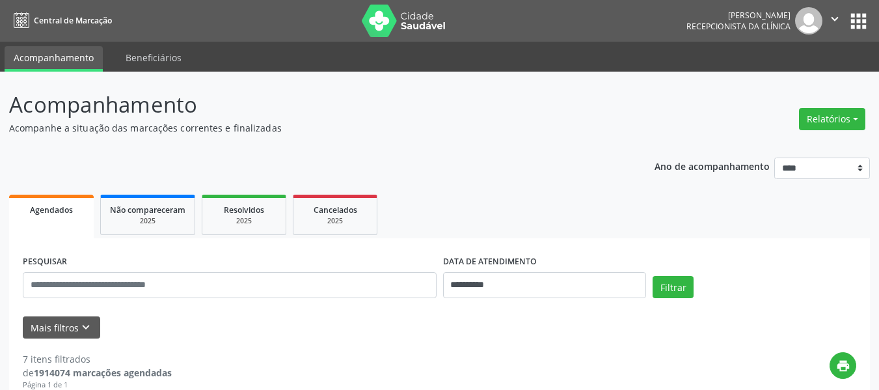  What do you see at coordinates (53, 59) in the screenshot?
I see `a: Acompanhamento` at bounding box center [53, 59].